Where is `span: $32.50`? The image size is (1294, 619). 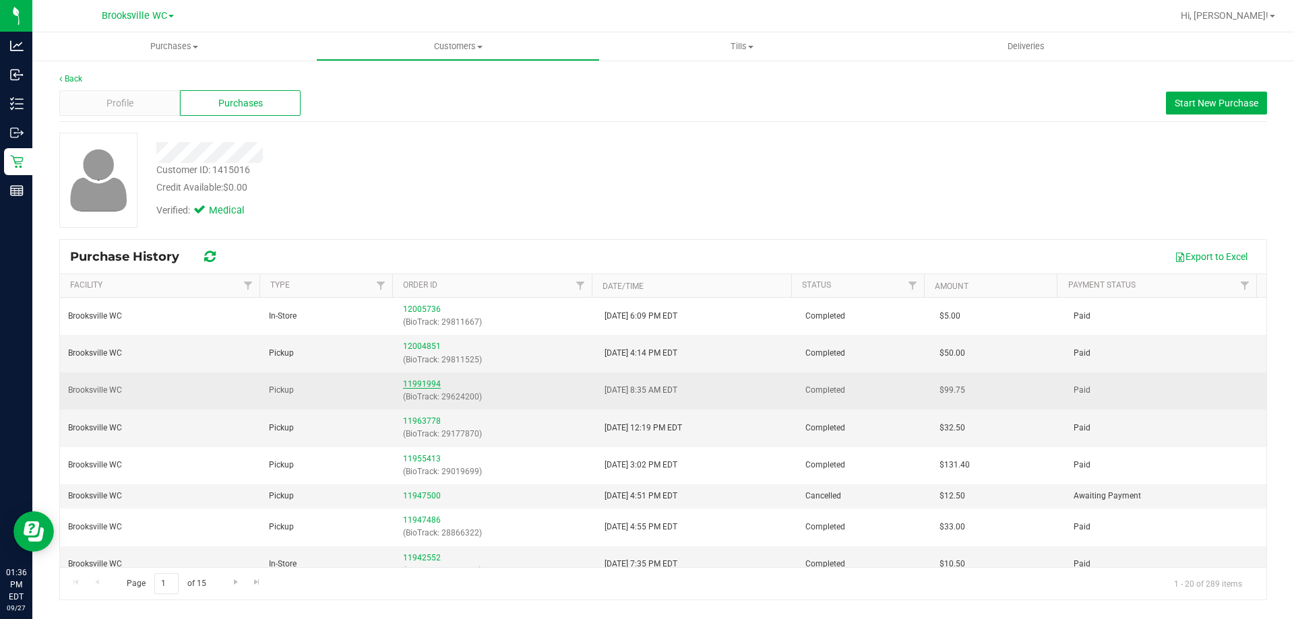 span: $32.50 is located at coordinates (952, 428).